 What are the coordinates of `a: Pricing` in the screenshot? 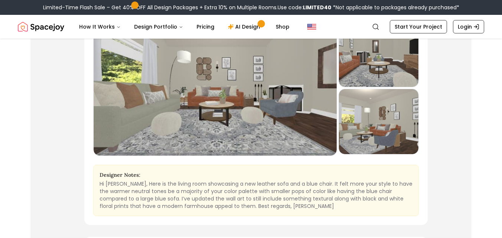 It's located at (206, 27).